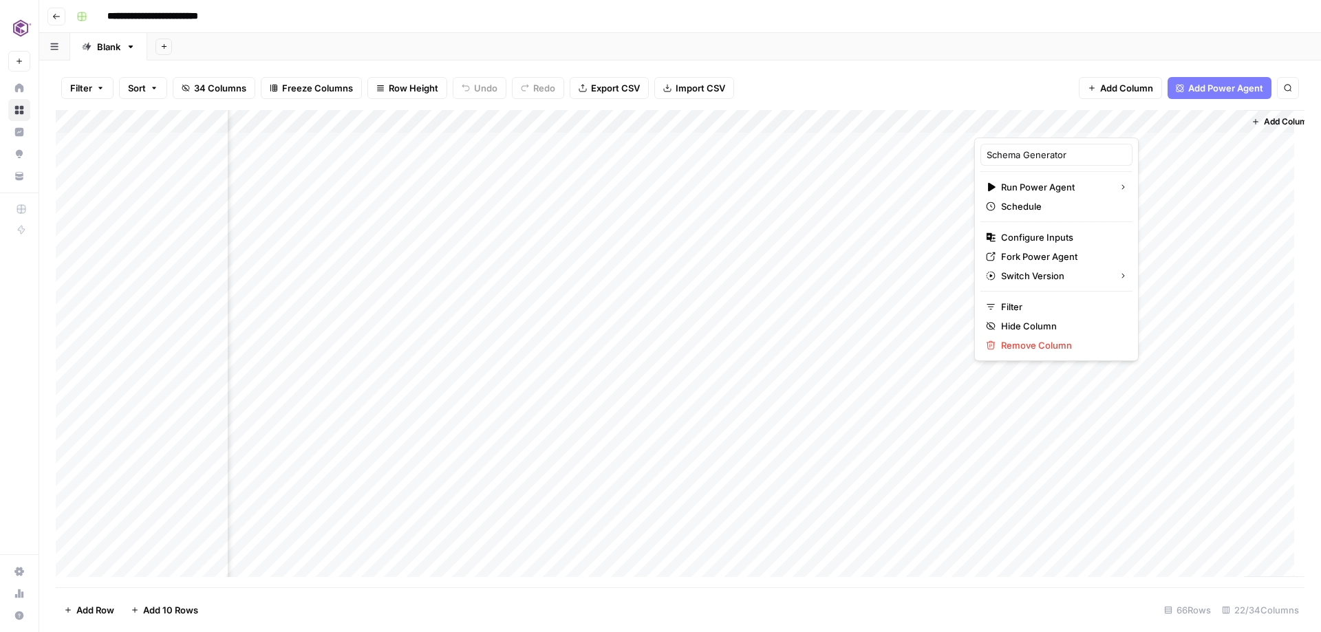  Describe the element at coordinates (109, 47) in the screenshot. I see `div: Blank` at that location.